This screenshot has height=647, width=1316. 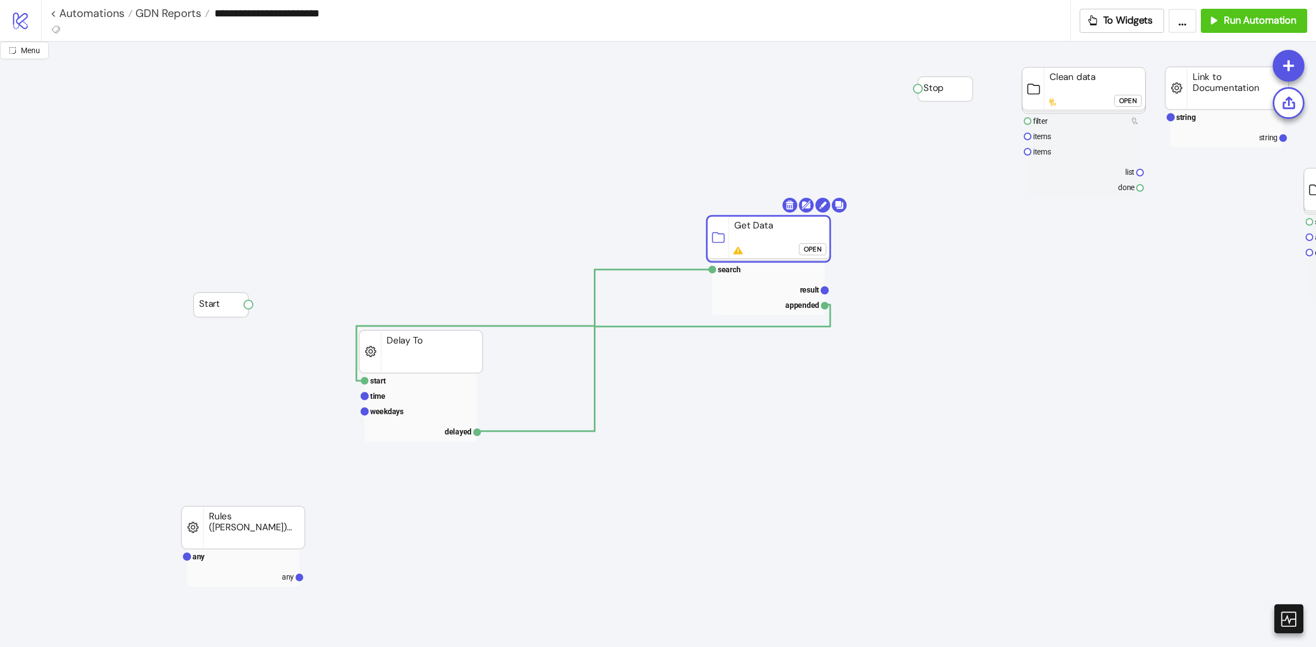 What do you see at coordinates (13, 50) in the screenshot?
I see `span: radius-bottomright` at bounding box center [13, 50].